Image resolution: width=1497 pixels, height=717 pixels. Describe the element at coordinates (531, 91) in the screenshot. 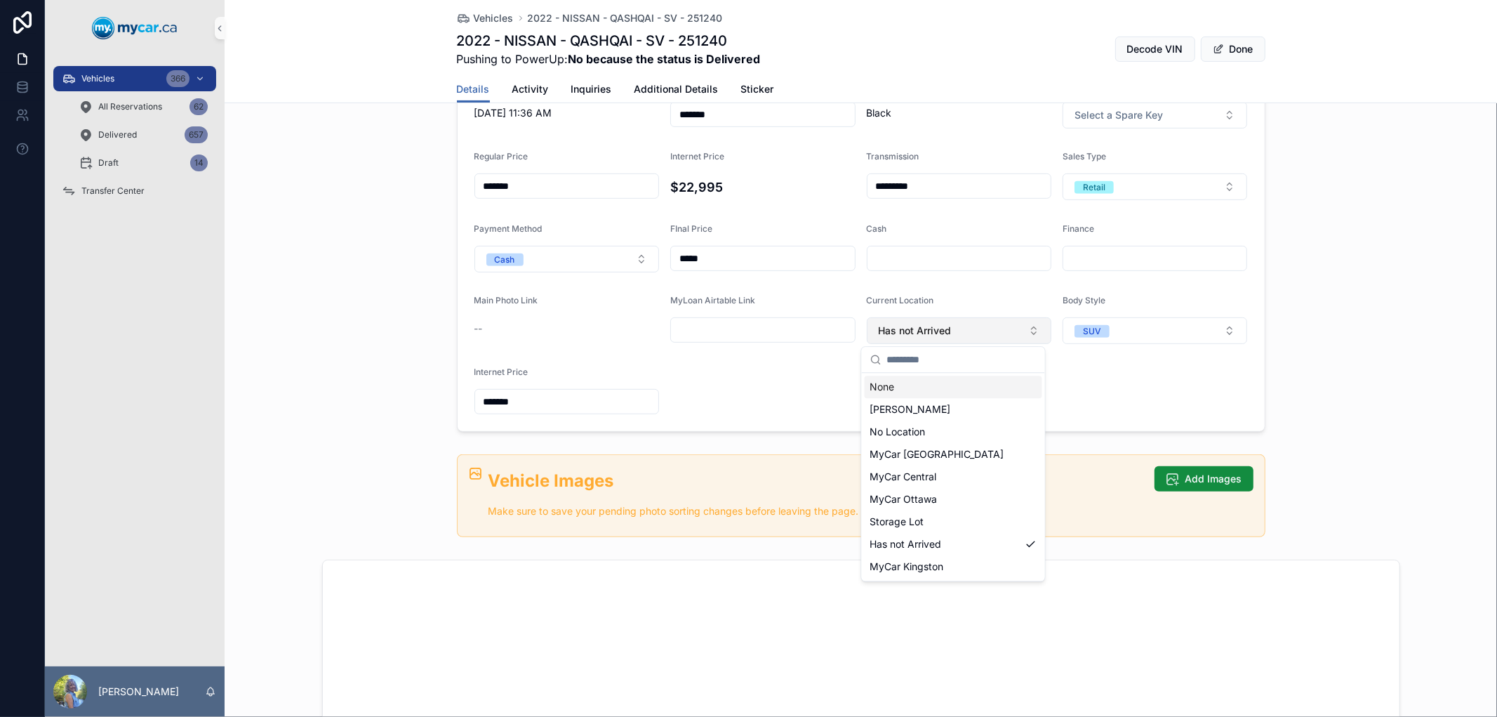

I see `a: Activity` at that location.